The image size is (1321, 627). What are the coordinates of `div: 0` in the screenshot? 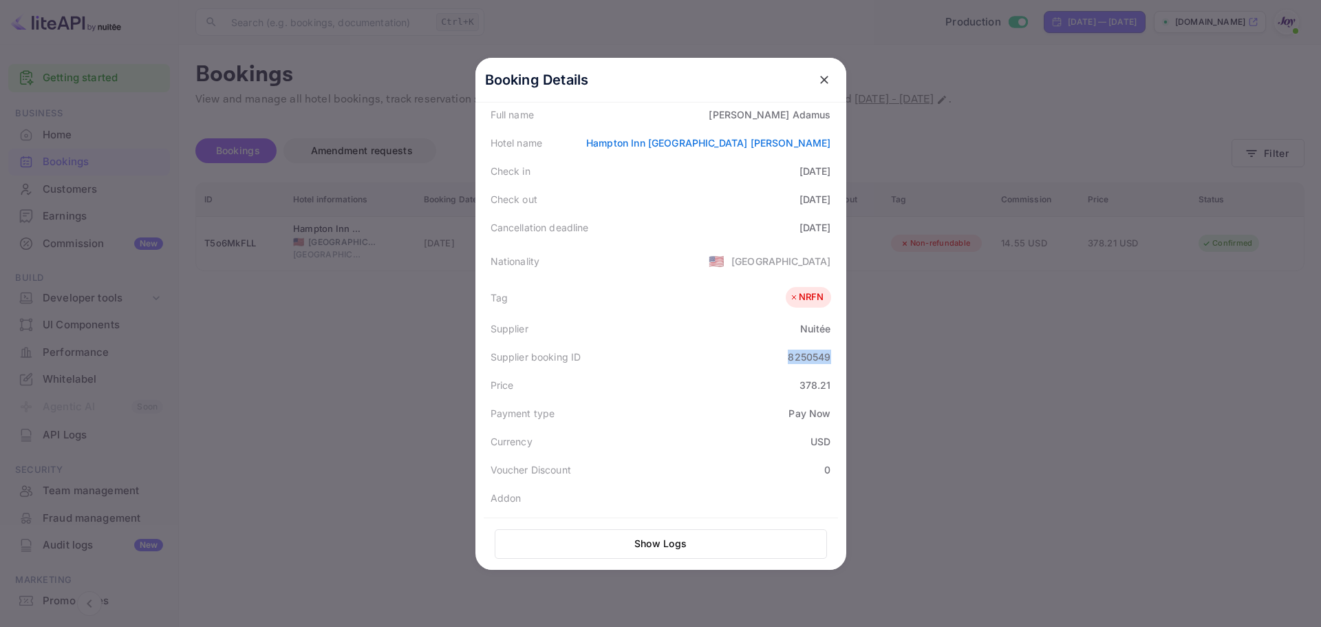 It's located at (827, 469).